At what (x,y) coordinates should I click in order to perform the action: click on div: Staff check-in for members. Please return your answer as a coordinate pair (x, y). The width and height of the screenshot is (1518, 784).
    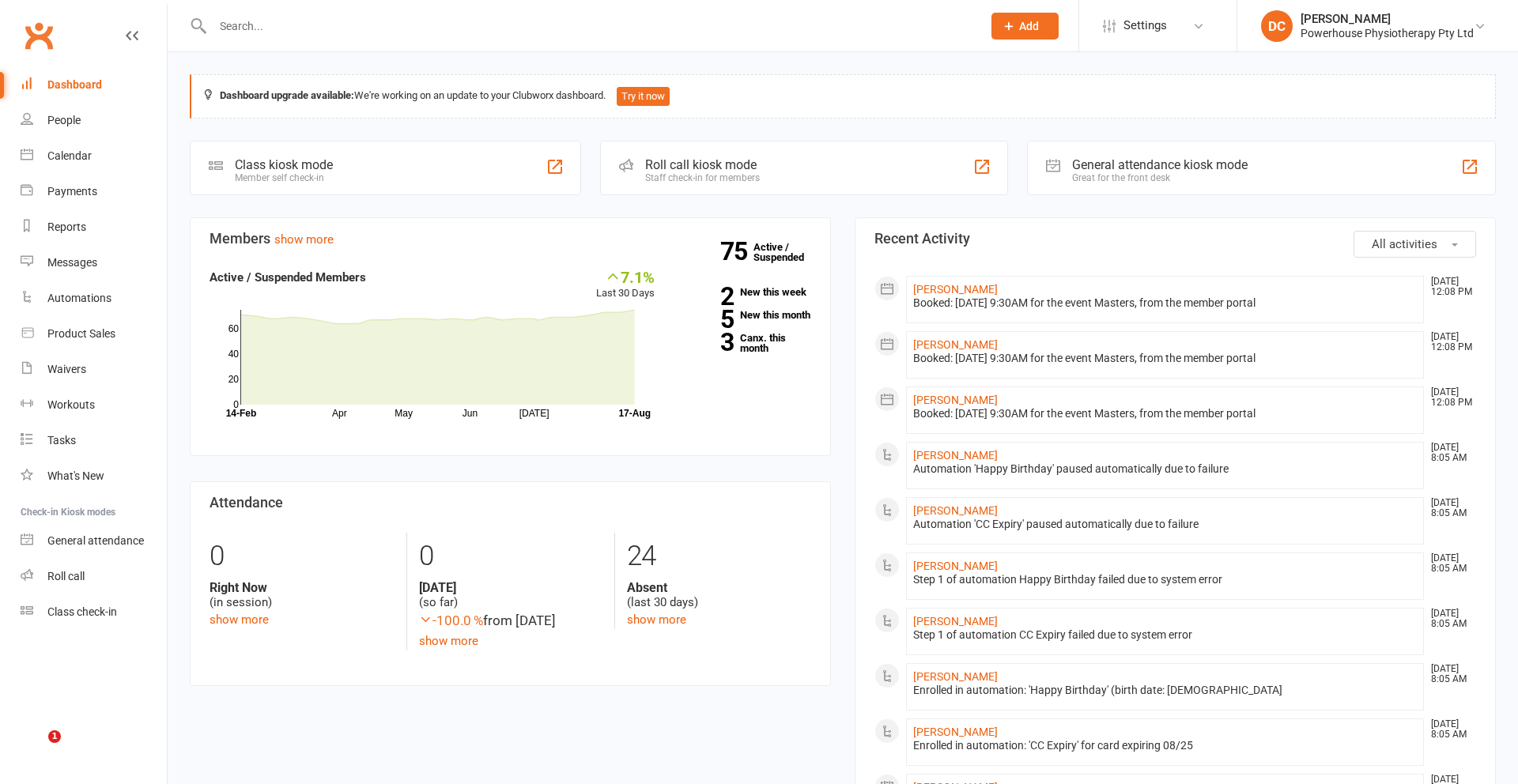
    Looking at the image, I should click on (703, 178).